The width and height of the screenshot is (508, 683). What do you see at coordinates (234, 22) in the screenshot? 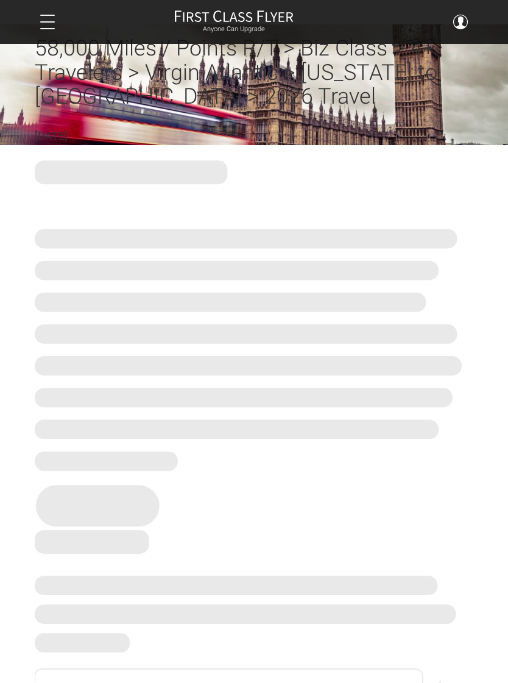
I see `a: First Class FlyerAnyone Can Upgrade` at bounding box center [234, 22].